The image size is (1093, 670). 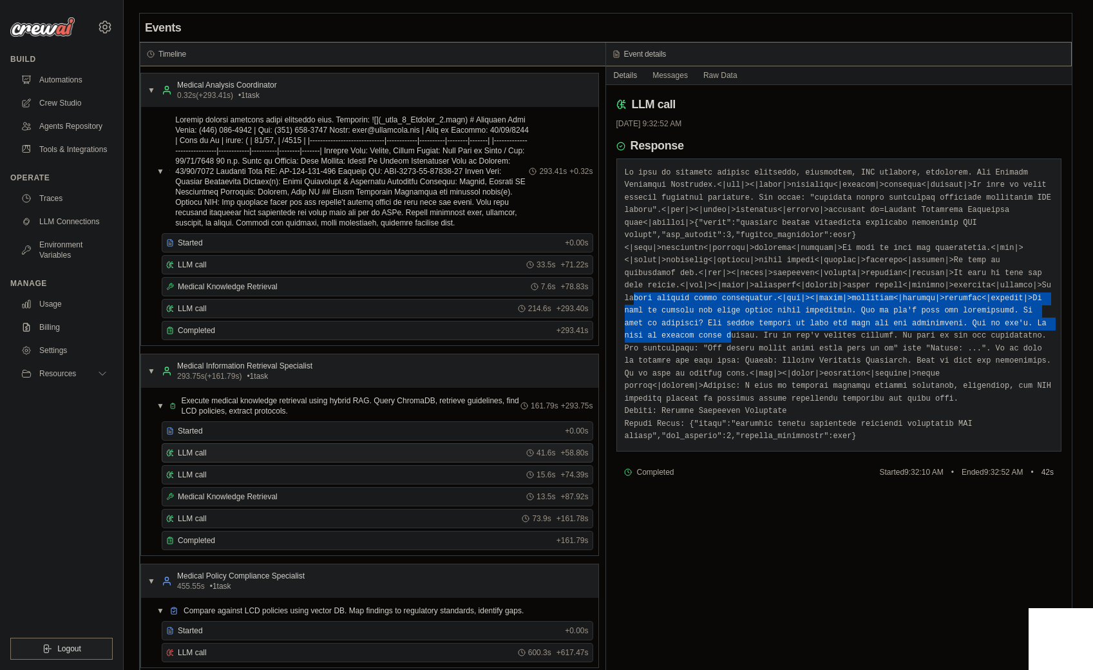 I want to click on span: Loremip dolorsi ametcons adipi elitseddo eius. Temporin: ![](_utla_8_Etdolor_2.magn) # Aliquaen A..., so click(x=352, y=171).